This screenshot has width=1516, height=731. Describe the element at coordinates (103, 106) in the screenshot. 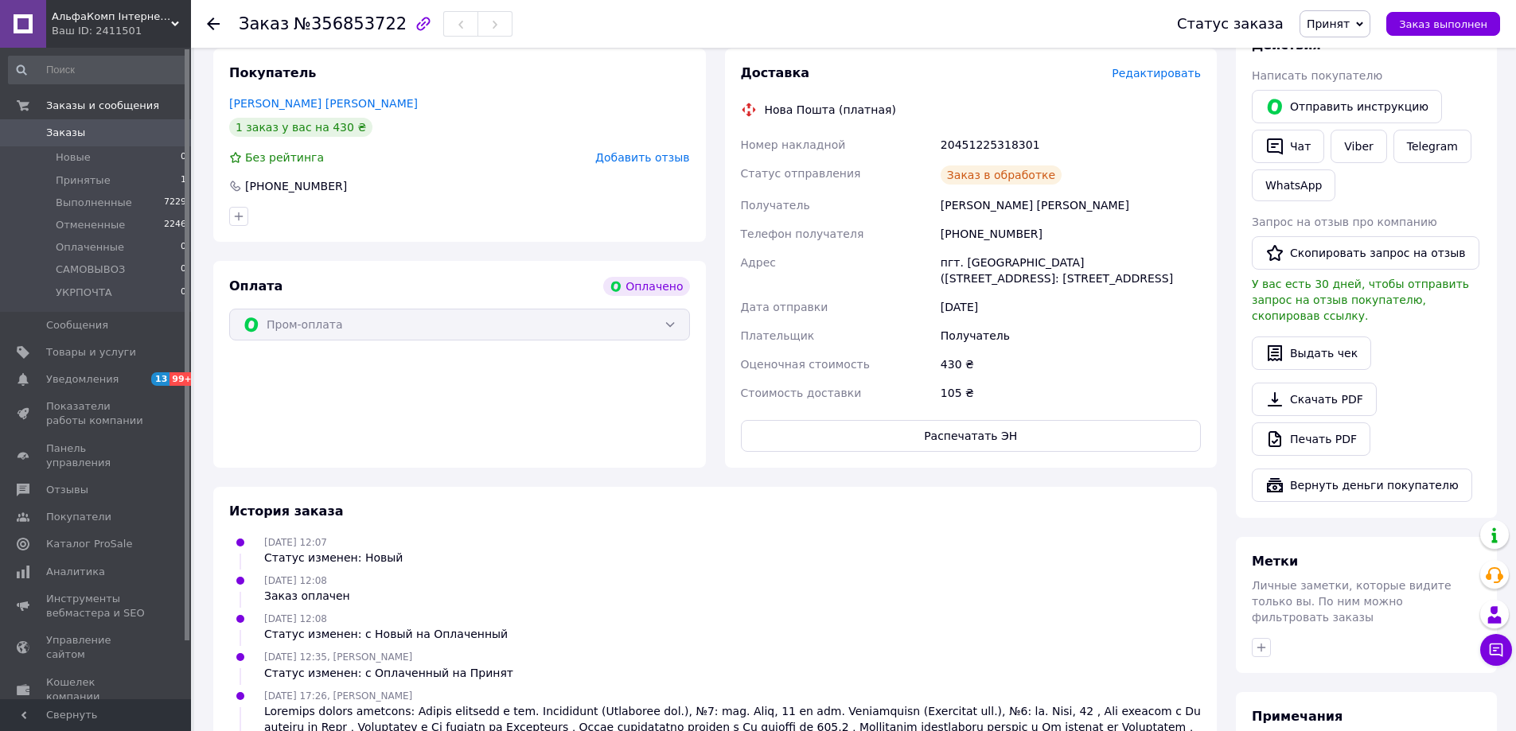

I see `span: Заказы и сообщения` at that location.